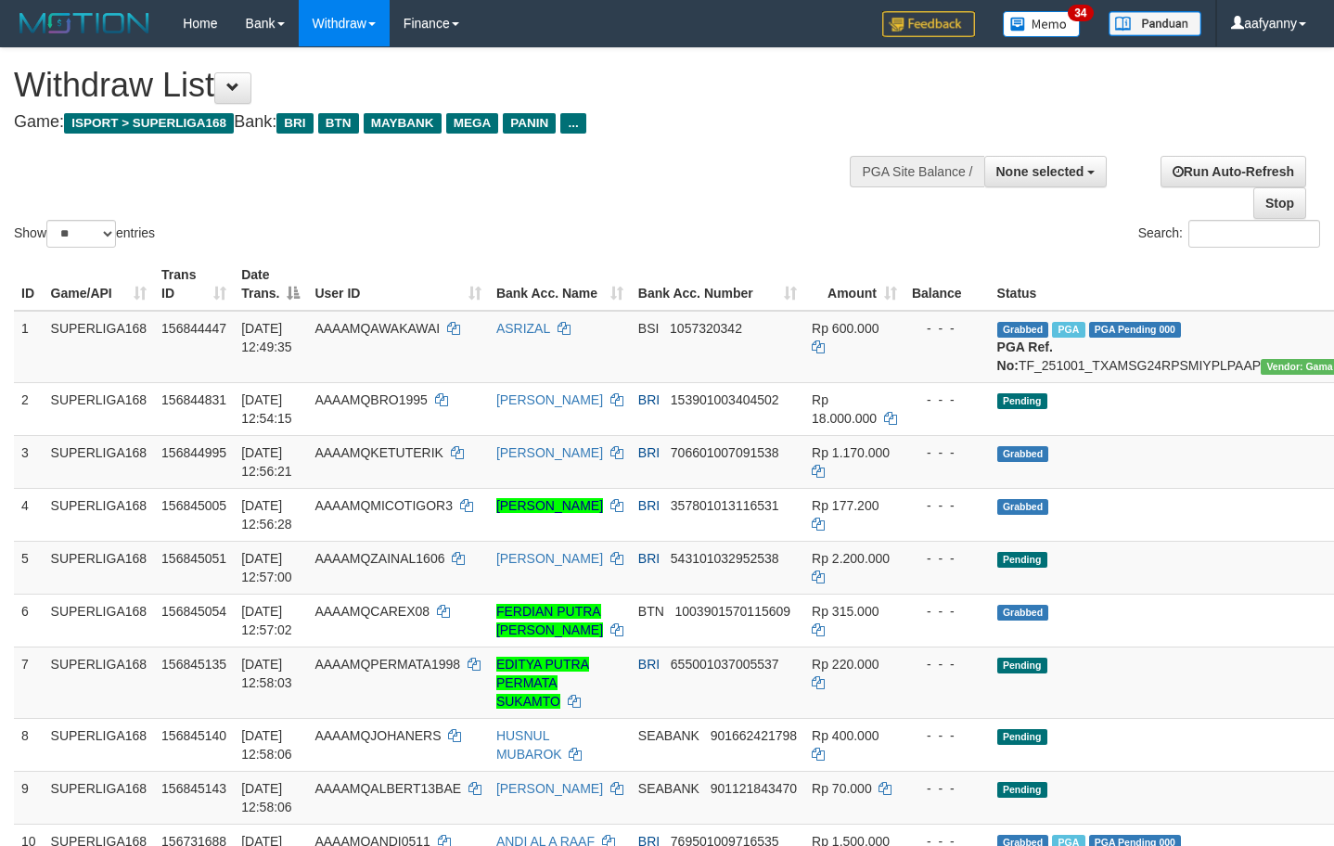  What do you see at coordinates (916, 172) in the screenshot?
I see `div: PGA Site Balance /` at bounding box center [916, 172].